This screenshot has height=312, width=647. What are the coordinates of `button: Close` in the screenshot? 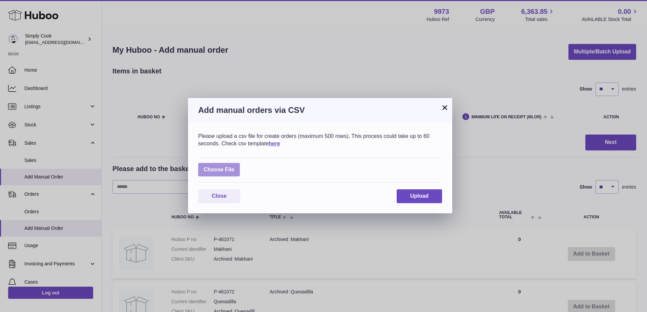 It's located at (219, 196).